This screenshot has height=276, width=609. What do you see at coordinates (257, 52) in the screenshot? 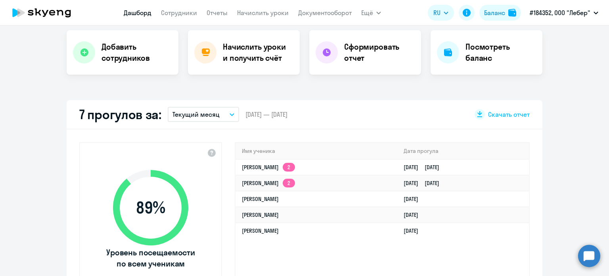
I see `h4: Начислить уроки и получить счёт` at bounding box center [257, 52].